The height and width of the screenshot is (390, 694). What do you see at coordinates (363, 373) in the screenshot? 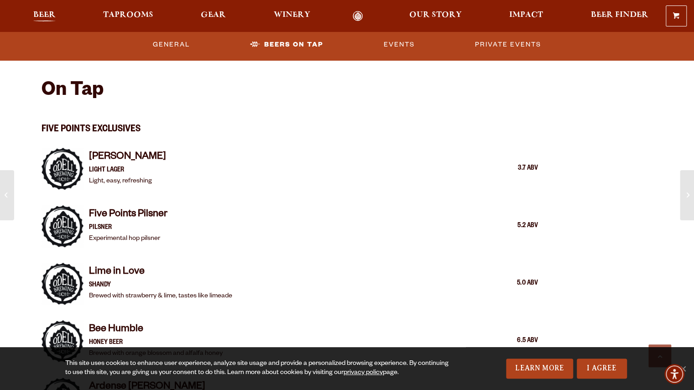
I see `a: privacy policy` at bounding box center [363, 373].